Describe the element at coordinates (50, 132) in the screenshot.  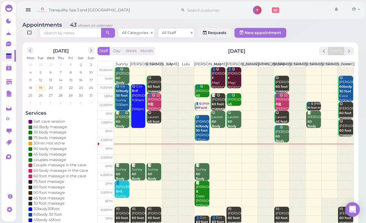
I see `div: 30 body massage` at that location.